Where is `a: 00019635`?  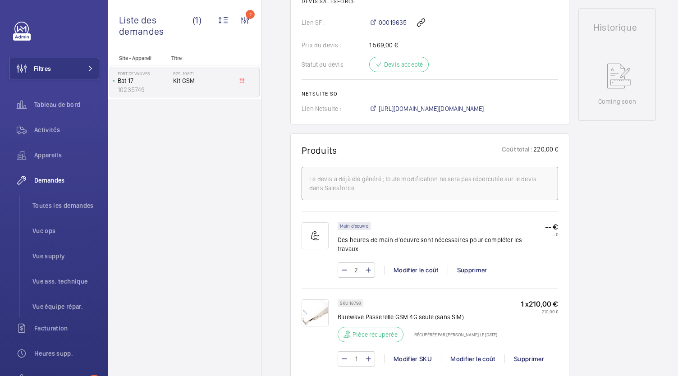
a: 00019635 is located at coordinates (388, 23).